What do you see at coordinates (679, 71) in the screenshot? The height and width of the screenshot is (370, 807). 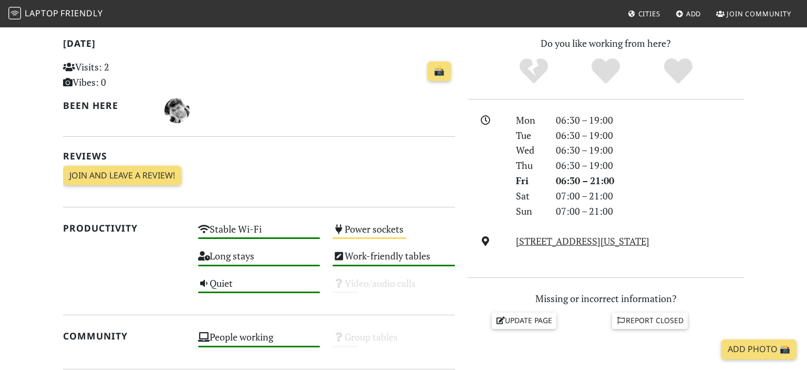 I see `div: Definitely!` at bounding box center [679, 71].